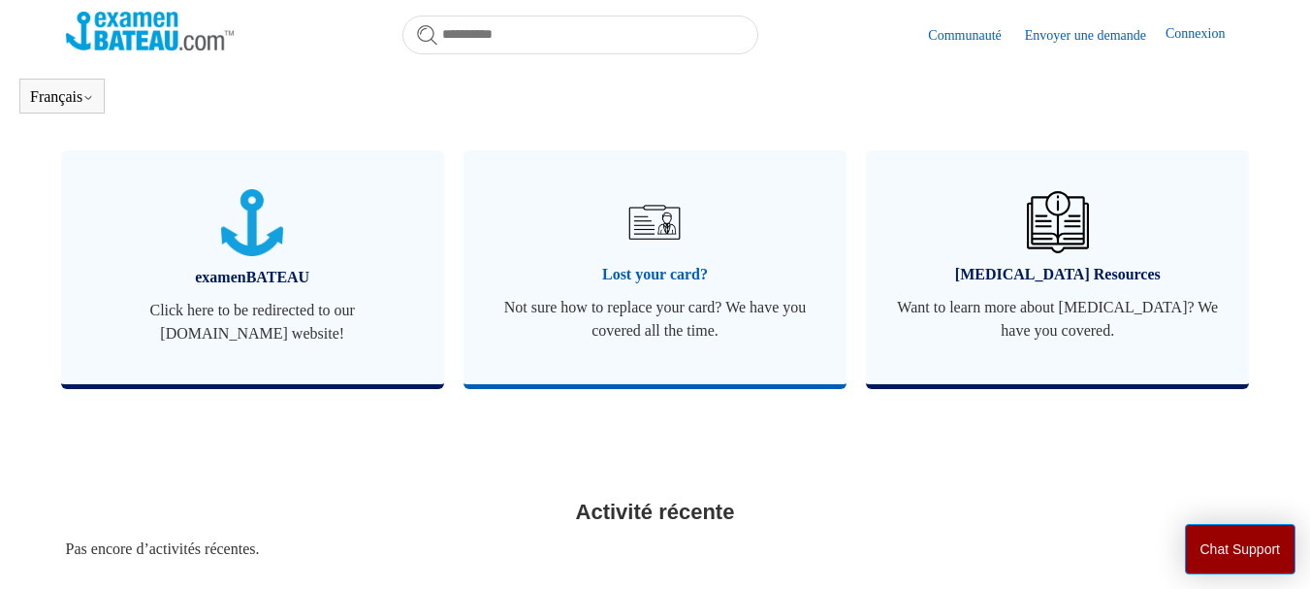 This screenshot has height=589, width=1310. What do you see at coordinates (656, 549) in the screenshot?
I see `div: Pas encore d’activités récentes.` at bounding box center [656, 549].